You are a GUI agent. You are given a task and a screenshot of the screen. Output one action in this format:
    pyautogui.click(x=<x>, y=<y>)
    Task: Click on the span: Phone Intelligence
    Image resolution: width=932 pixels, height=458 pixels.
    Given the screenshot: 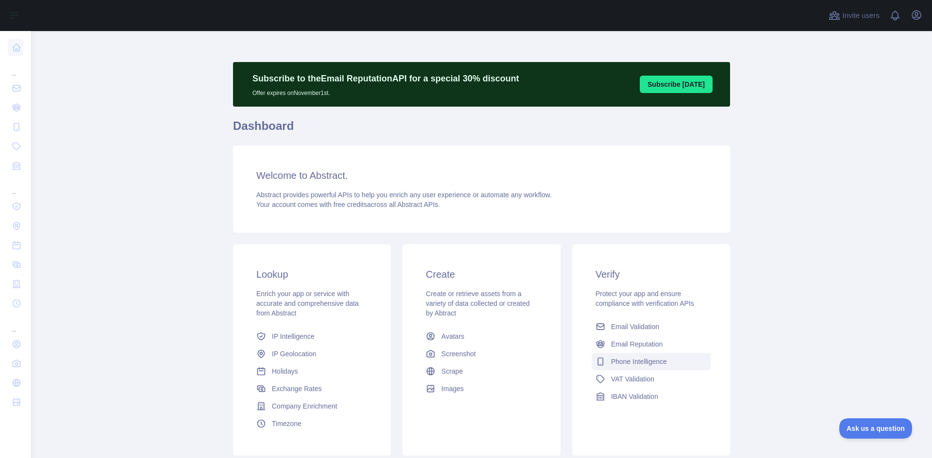 What is the action you would take?
    pyautogui.click(x=638, y=362)
    